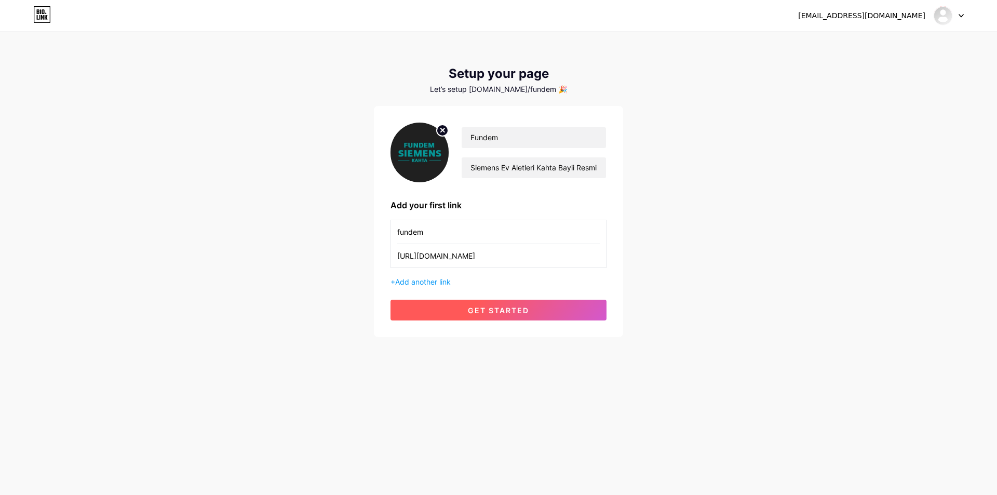 The height and width of the screenshot is (495, 997). What do you see at coordinates (498, 74) in the screenshot?
I see `div: Setup your page` at bounding box center [498, 74].